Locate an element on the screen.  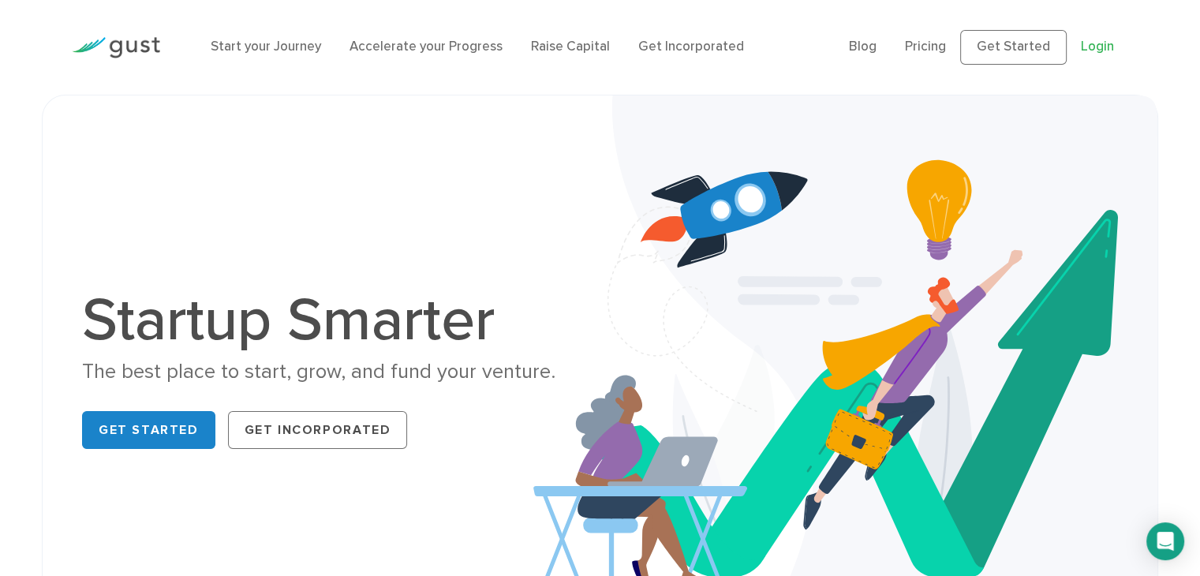
a: Raise Capital is located at coordinates (570, 47).